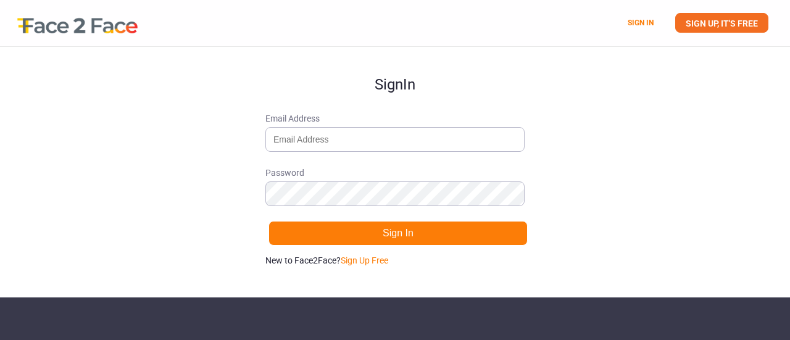 This screenshot has width=790, height=340. I want to click on span: Email Address, so click(395, 119).